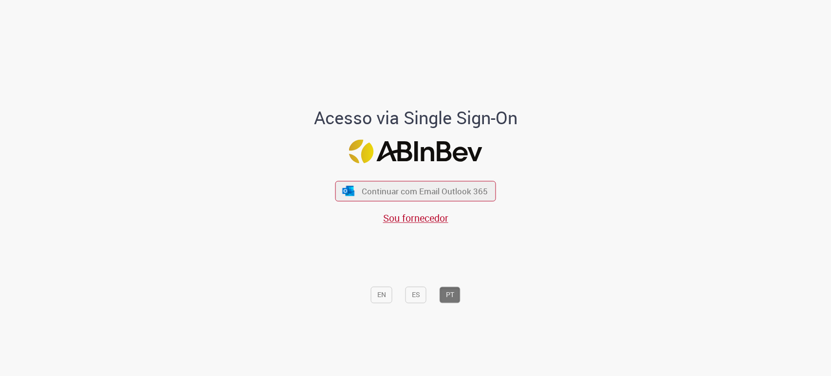 This screenshot has height=376, width=831. Describe the element at coordinates (425, 191) in the screenshot. I see `span: Continuar com Email Outlook 365` at that location.